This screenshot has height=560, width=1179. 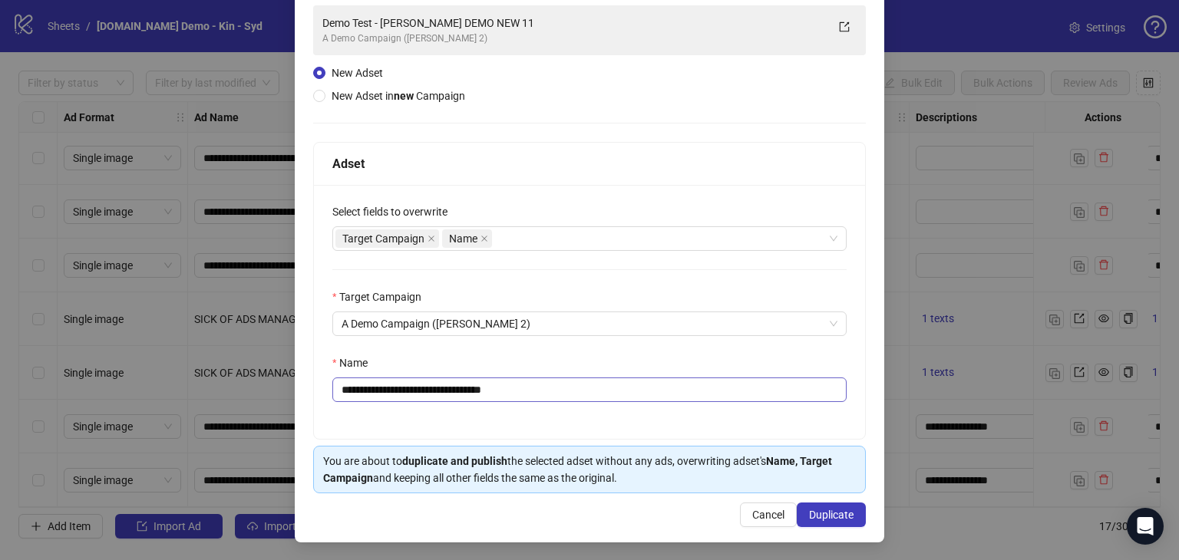 What do you see at coordinates (357, 73) in the screenshot?
I see `span: New Adset` at bounding box center [357, 73].